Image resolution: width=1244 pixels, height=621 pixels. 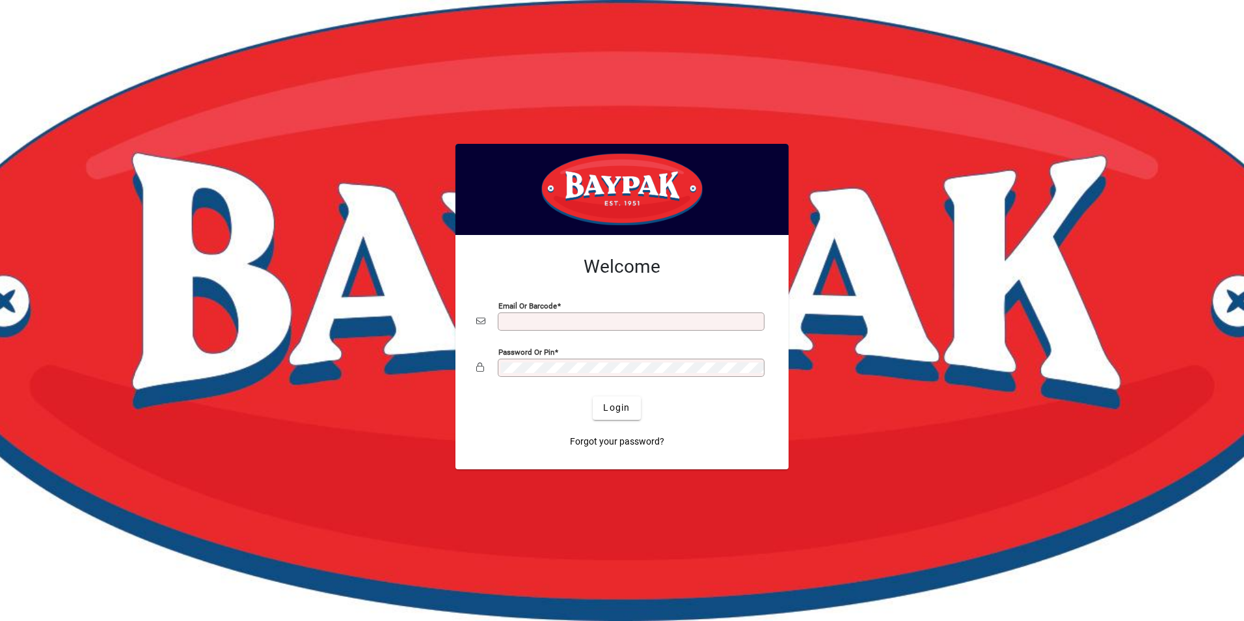 I want to click on a: Forgot your password?, so click(x=617, y=442).